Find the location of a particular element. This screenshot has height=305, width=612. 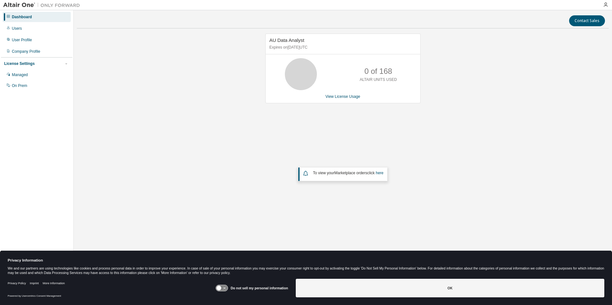

div: Dashboard is located at coordinates (22, 17).